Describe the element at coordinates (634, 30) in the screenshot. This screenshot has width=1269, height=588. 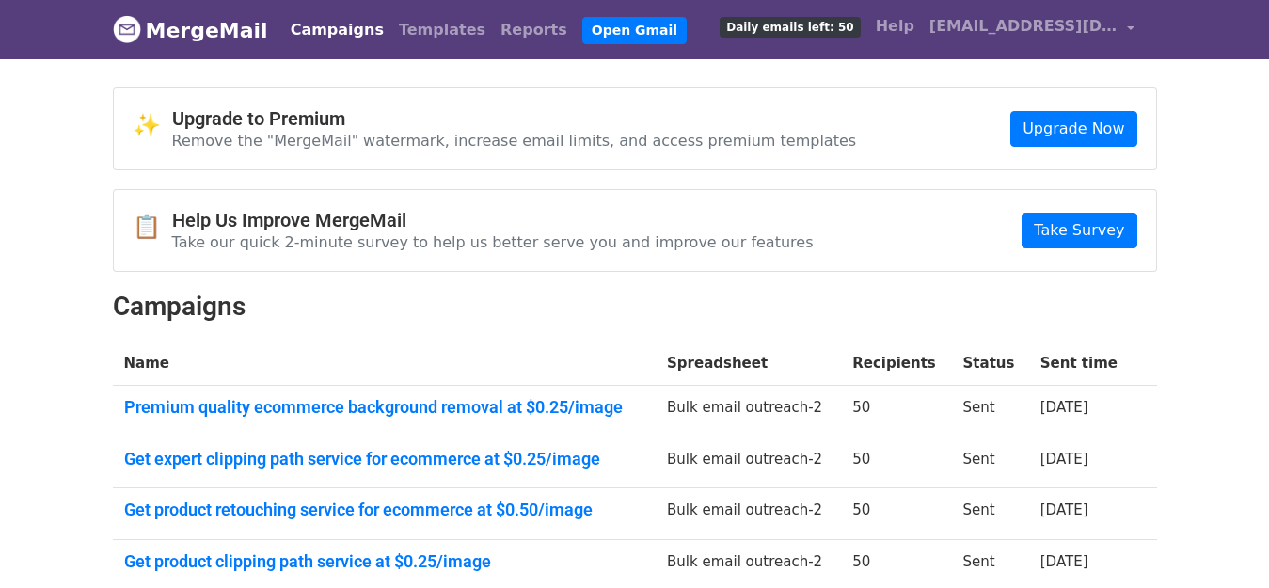
I see `a: Open Gmail` at that location.